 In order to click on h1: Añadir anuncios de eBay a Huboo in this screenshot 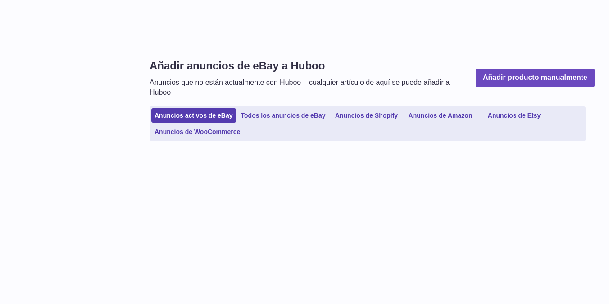, I will do `click(309, 66)`.